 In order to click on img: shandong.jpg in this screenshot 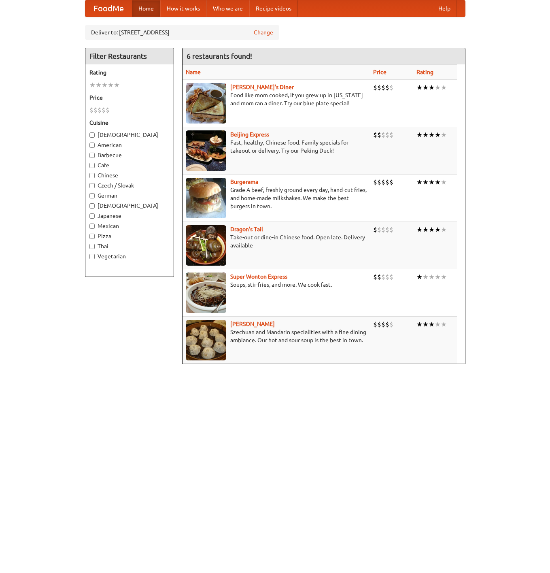, I will do `click(206, 340)`.